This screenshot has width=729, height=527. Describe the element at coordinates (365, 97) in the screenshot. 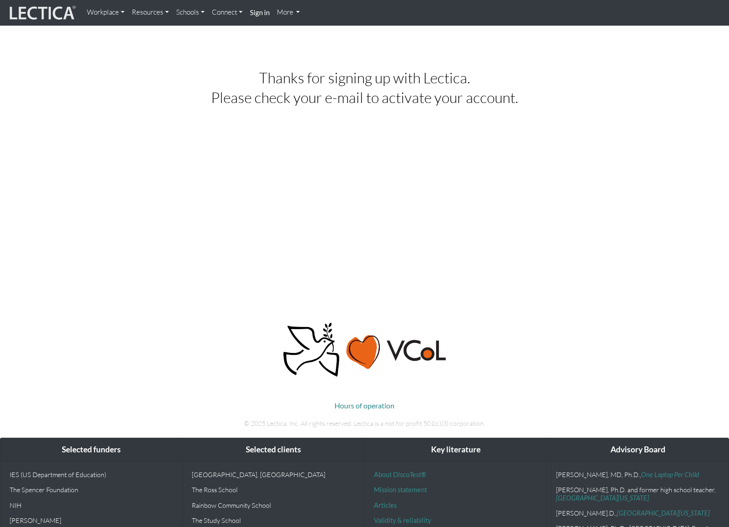

I see `h2: Please check your e-mail to activate your account.` at that location.